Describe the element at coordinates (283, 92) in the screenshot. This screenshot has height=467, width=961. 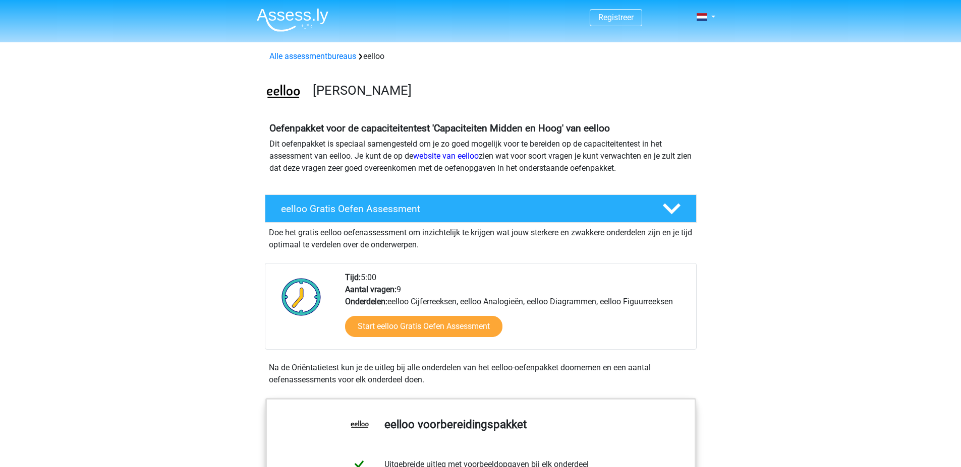
I see `img: eelloo.png` at that location.